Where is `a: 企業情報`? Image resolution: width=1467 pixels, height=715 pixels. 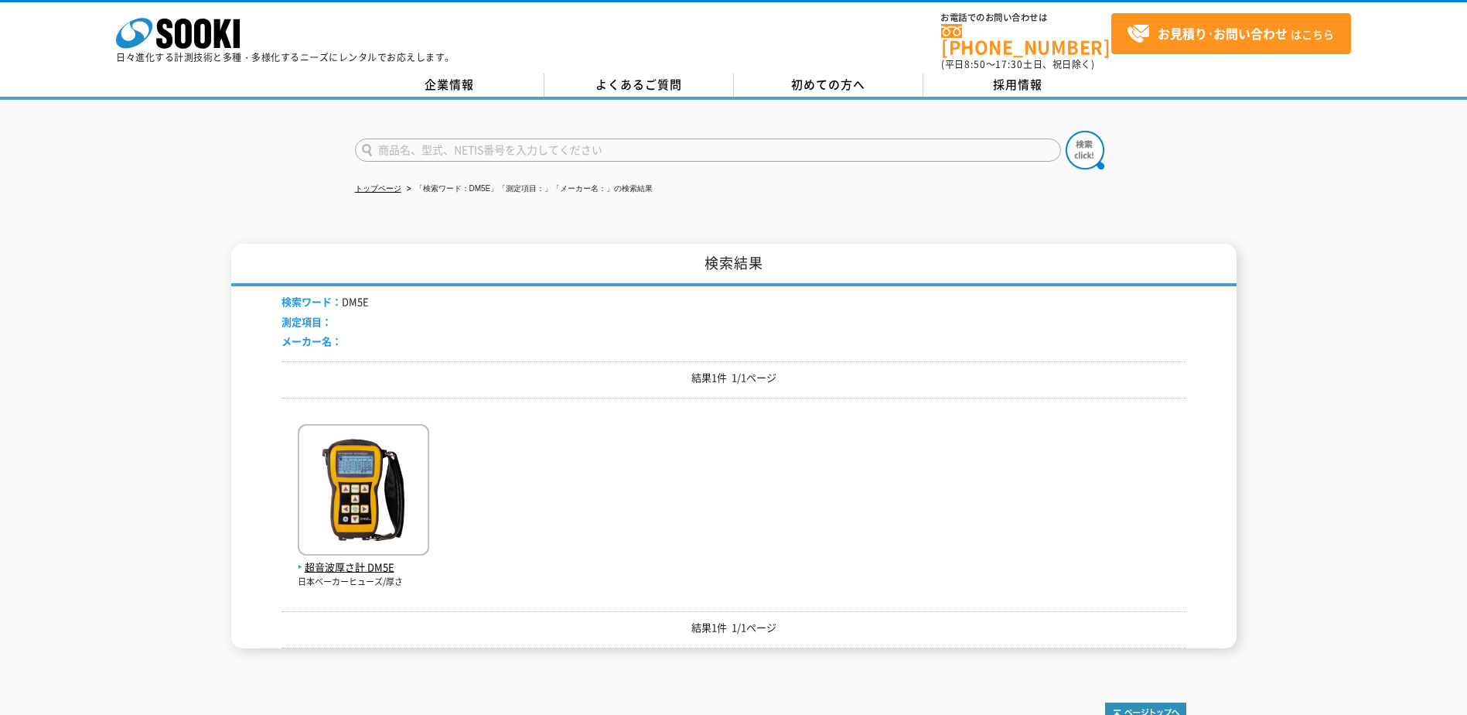 a: 企業情報 is located at coordinates (449, 85).